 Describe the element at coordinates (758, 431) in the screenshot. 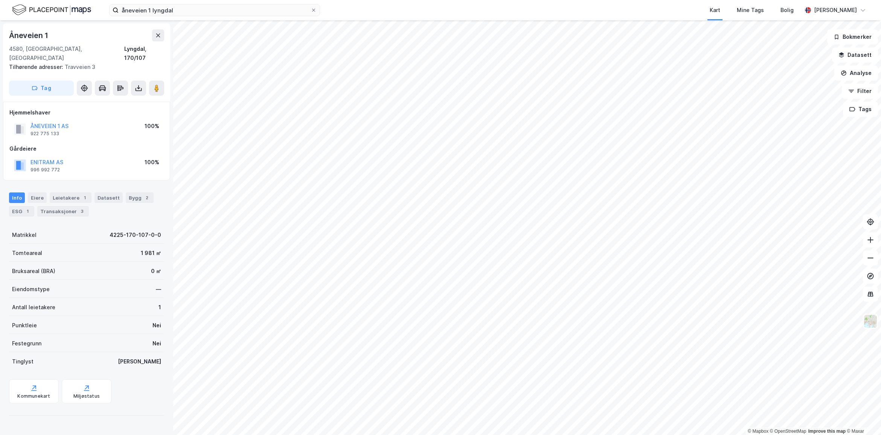

I see `a: Mapbox` at that location.